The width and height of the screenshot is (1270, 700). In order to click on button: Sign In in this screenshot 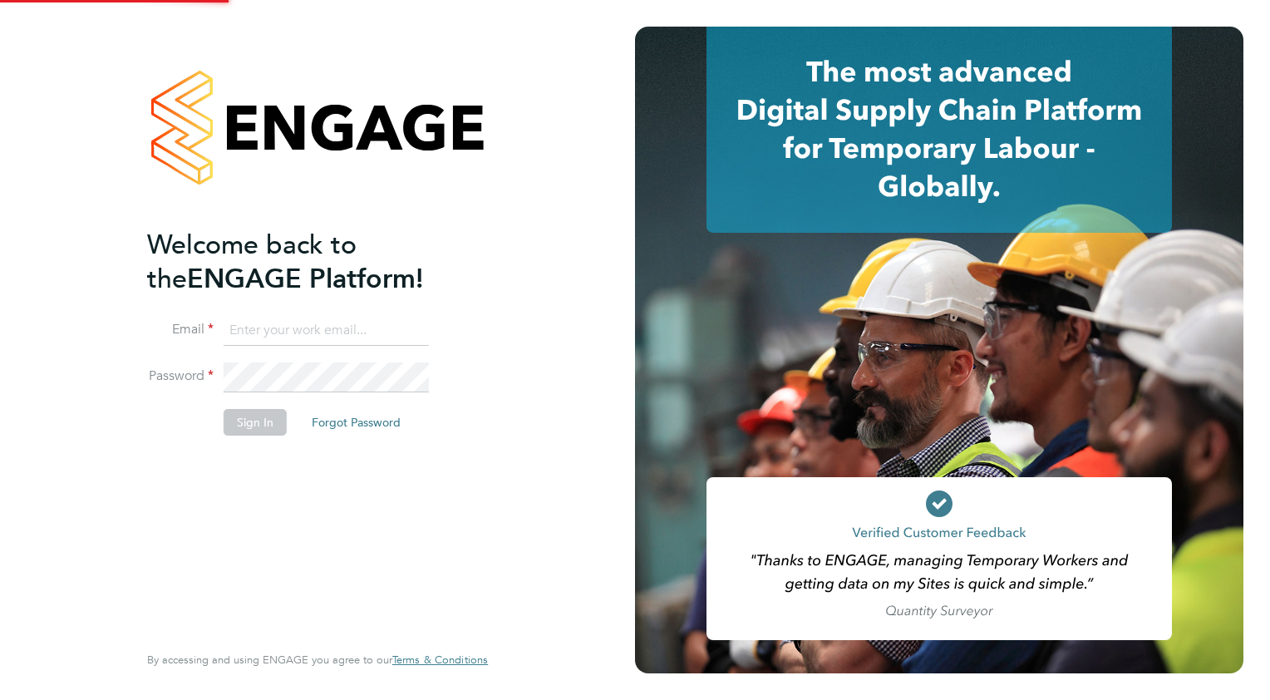, I will do `click(255, 422)`.